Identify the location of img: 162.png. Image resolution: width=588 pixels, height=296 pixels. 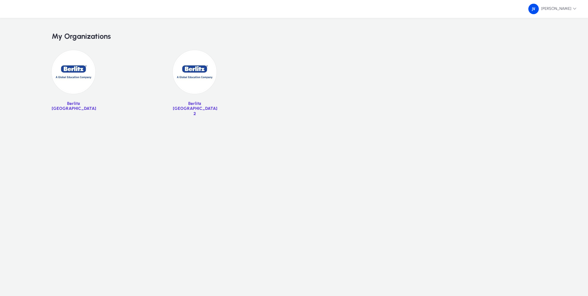
(534, 9).